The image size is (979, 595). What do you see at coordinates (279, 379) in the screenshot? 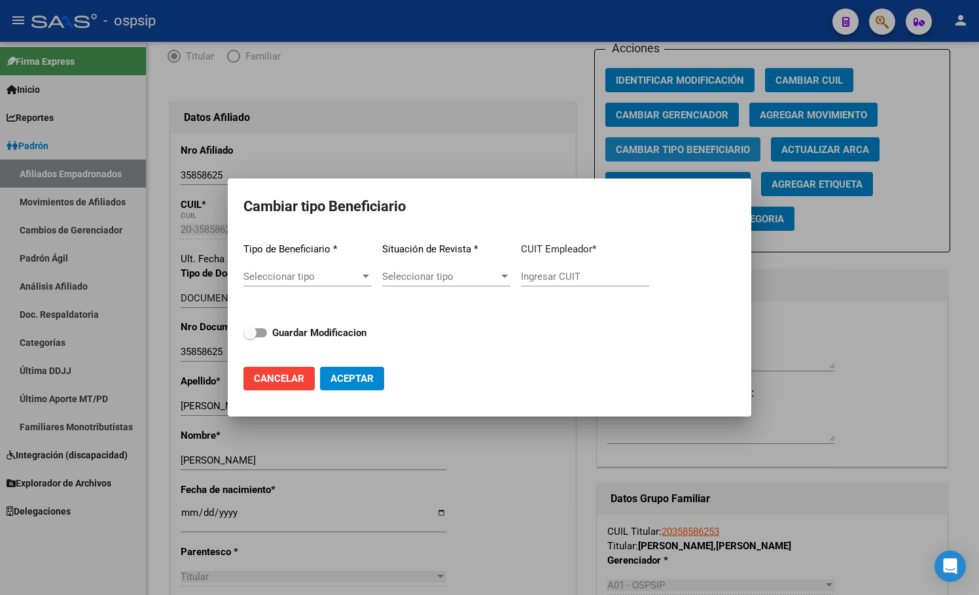
I see `span: Cancelar` at bounding box center [279, 379].